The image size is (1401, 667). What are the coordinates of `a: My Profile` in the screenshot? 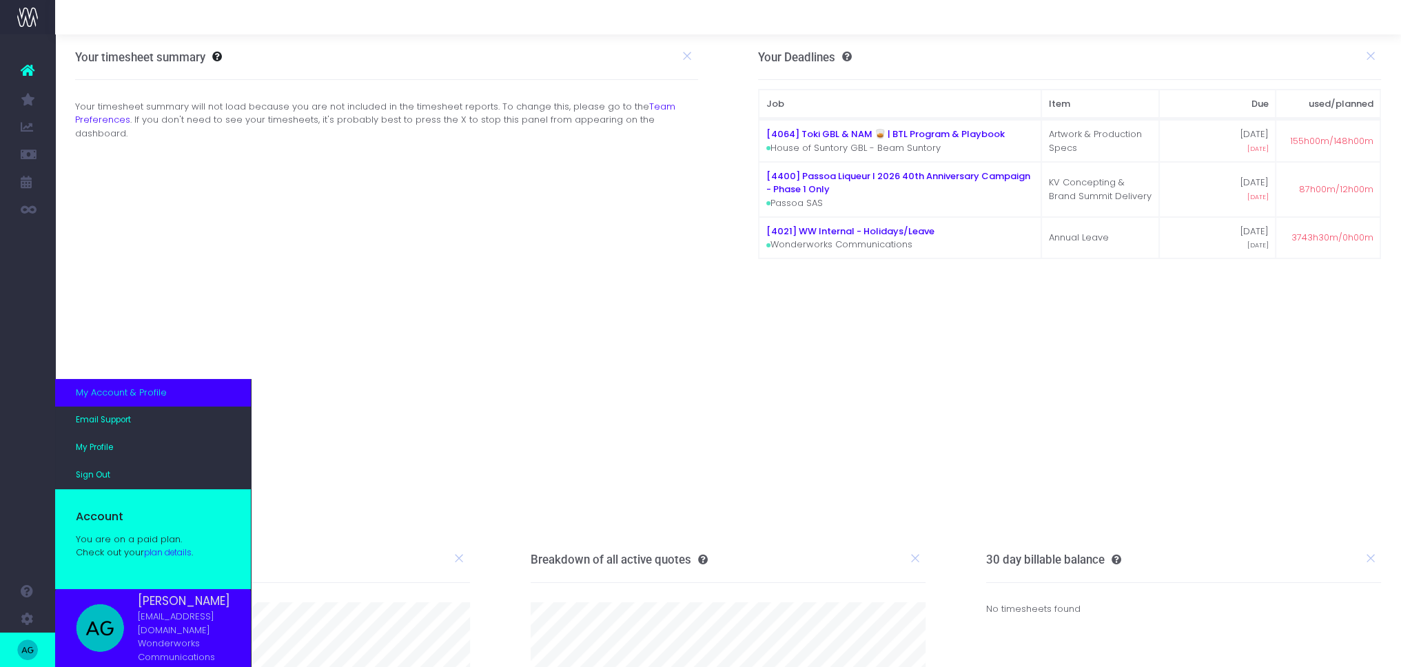 It's located at (153, 448).